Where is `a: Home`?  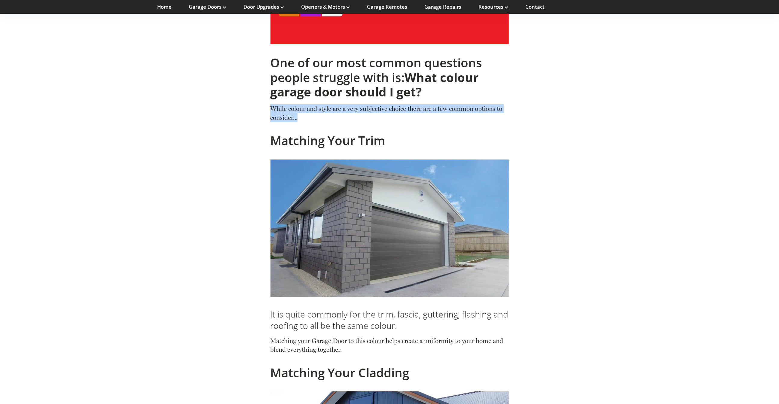 a: Home is located at coordinates (164, 7).